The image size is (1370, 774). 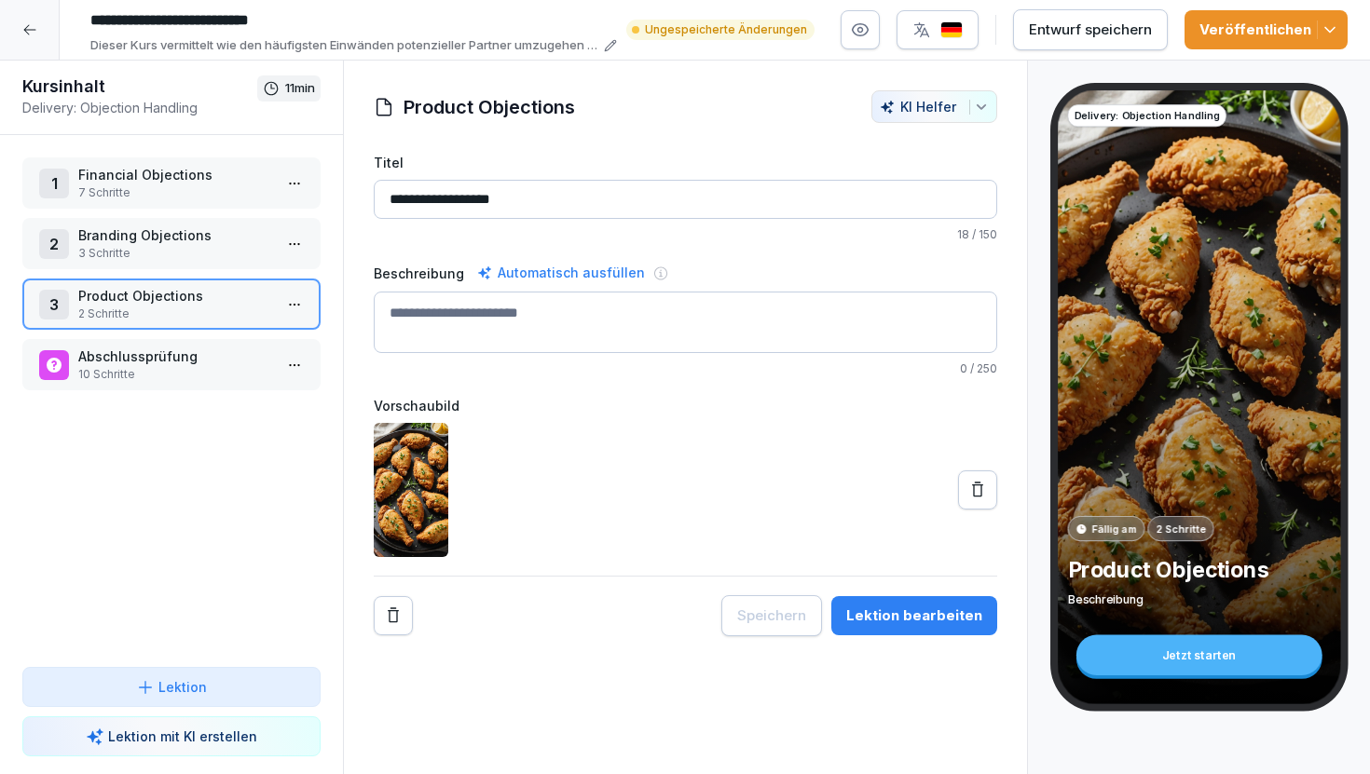 What do you see at coordinates (489, 107) in the screenshot?
I see `h1: Product Objections` at bounding box center [489, 107].